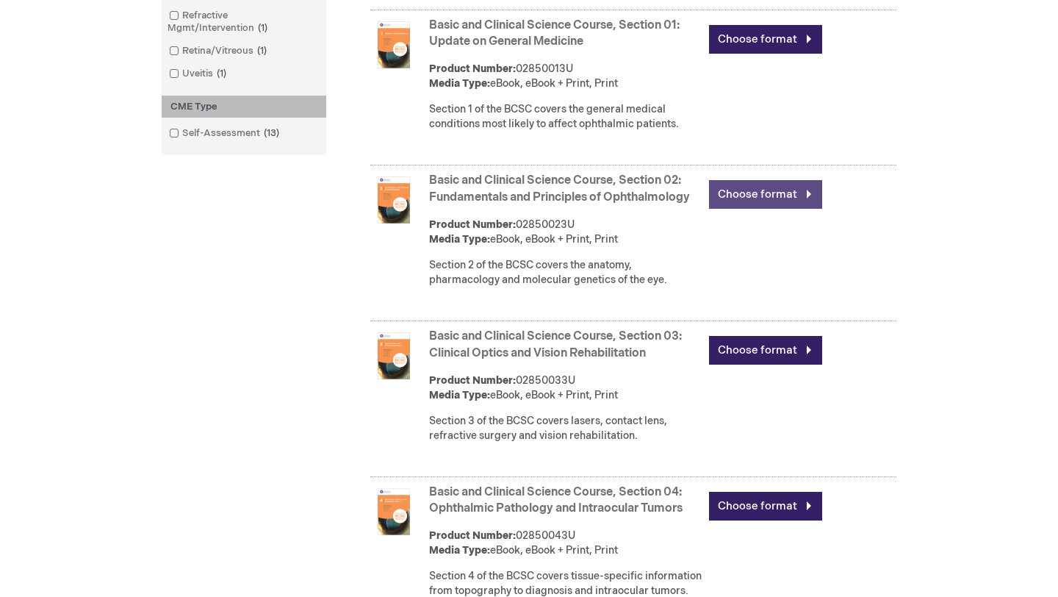  What do you see at coordinates (271, 133) in the screenshot?
I see `span: 13` at bounding box center [271, 133].